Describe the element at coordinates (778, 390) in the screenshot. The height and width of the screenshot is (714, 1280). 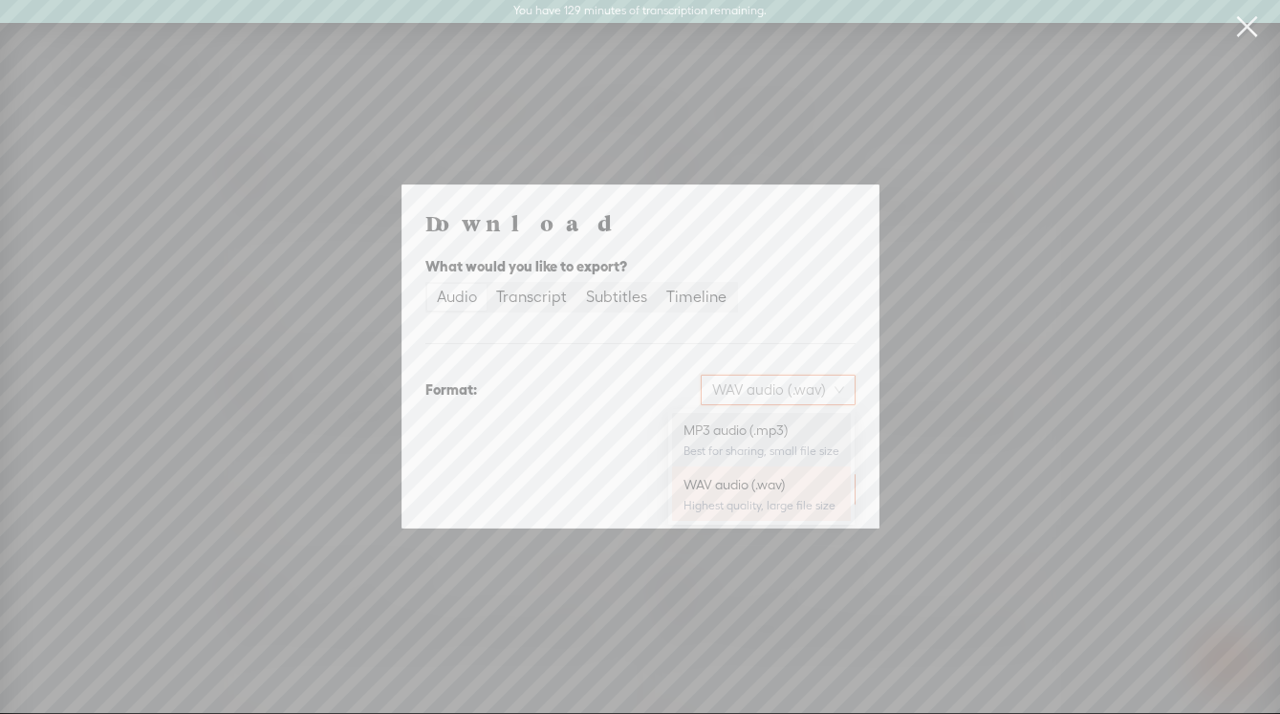
I see `span: WAV audio (.wav)` at that location.